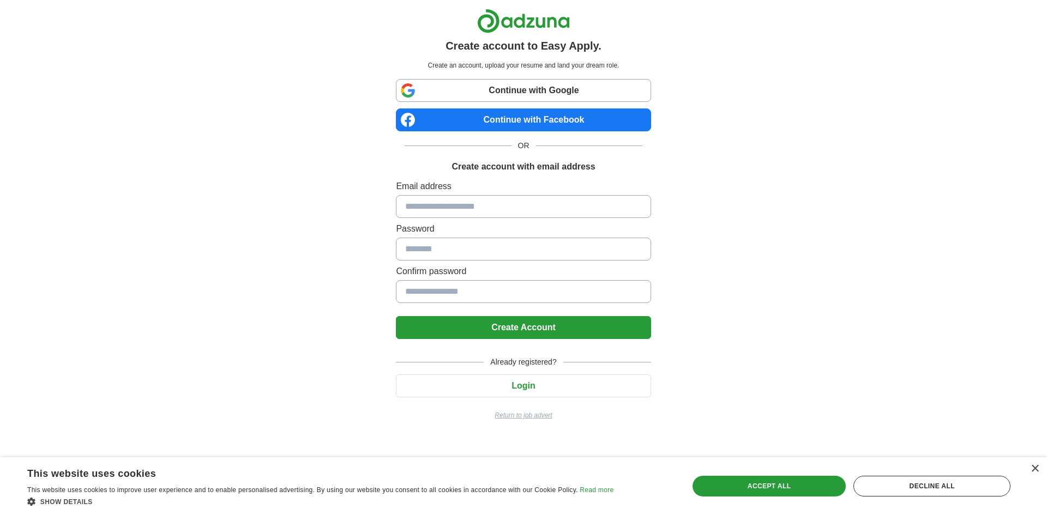 This screenshot has width=1047, height=515. I want to click on a: Return to job advert, so click(523, 416).